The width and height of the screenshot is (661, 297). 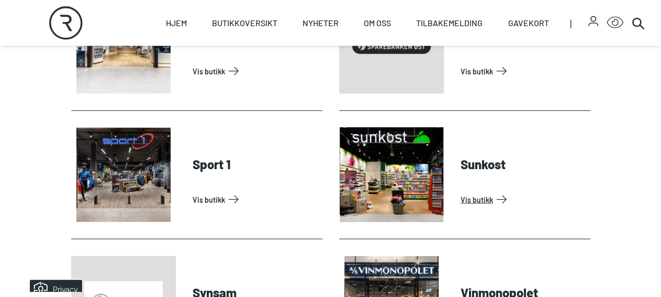 What do you see at coordinates (55, 11) in the screenshot?
I see `h5: Privacy` at bounding box center [55, 11].